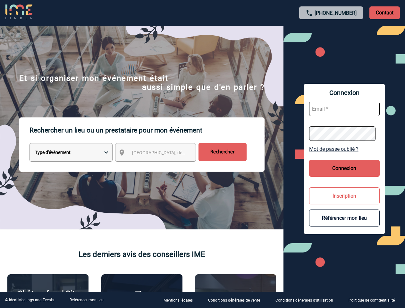  Describe the element at coordinates (310, 13) in the screenshot. I see `img: call-24-px.png` at that location.